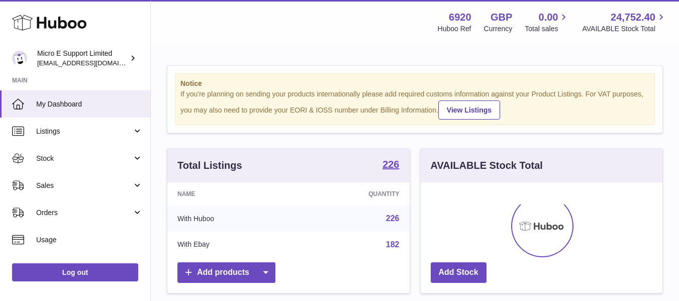 The image size is (679, 301). Describe the element at coordinates (89, 240) in the screenshot. I see `span: Usage` at that location.